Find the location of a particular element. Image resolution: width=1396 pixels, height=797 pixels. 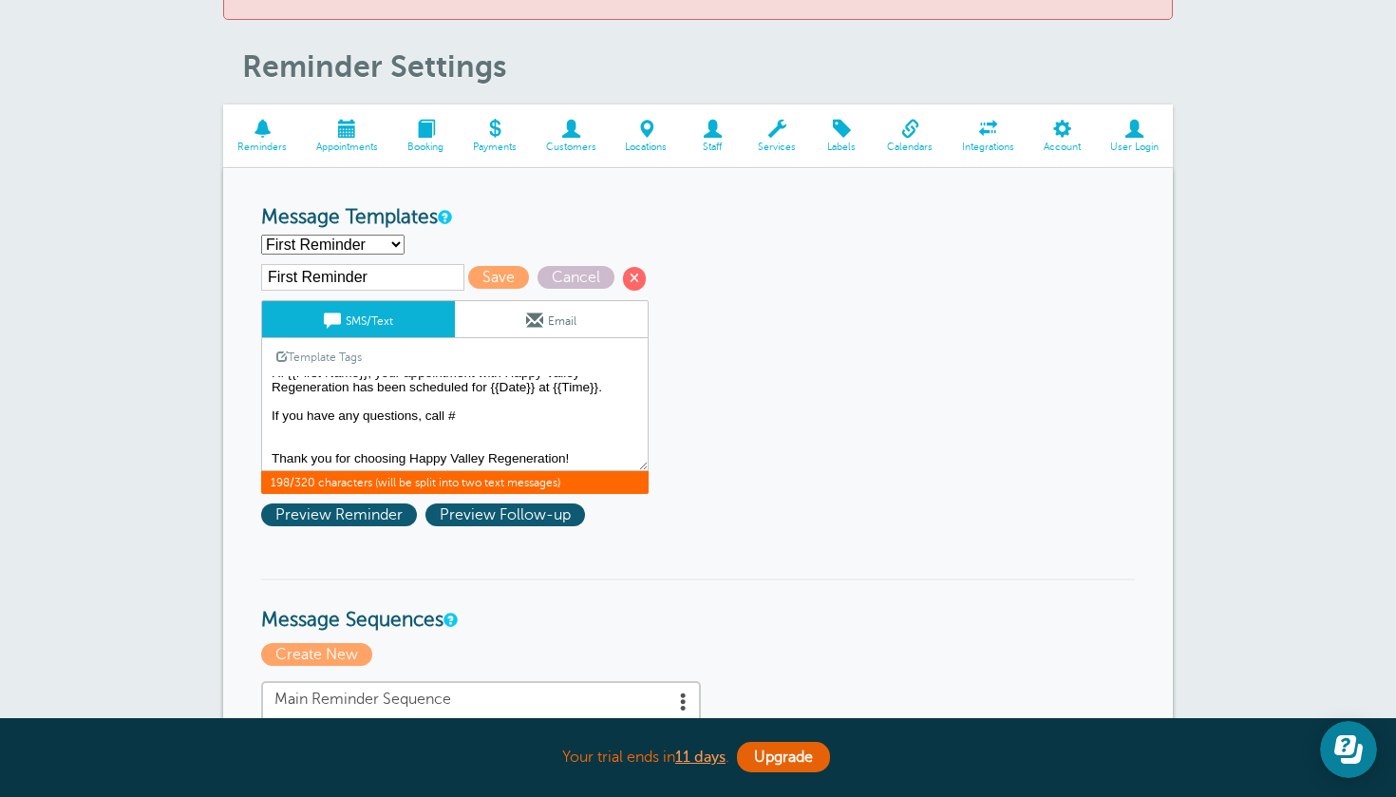

a: Preview Reminder is located at coordinates (343, 515).